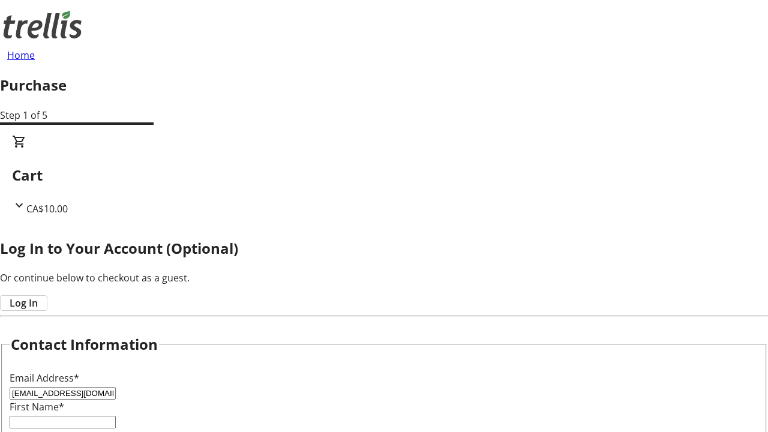 The image size is (768, 432). I want to click on div: CartCA$10.00, so click(384, 175).